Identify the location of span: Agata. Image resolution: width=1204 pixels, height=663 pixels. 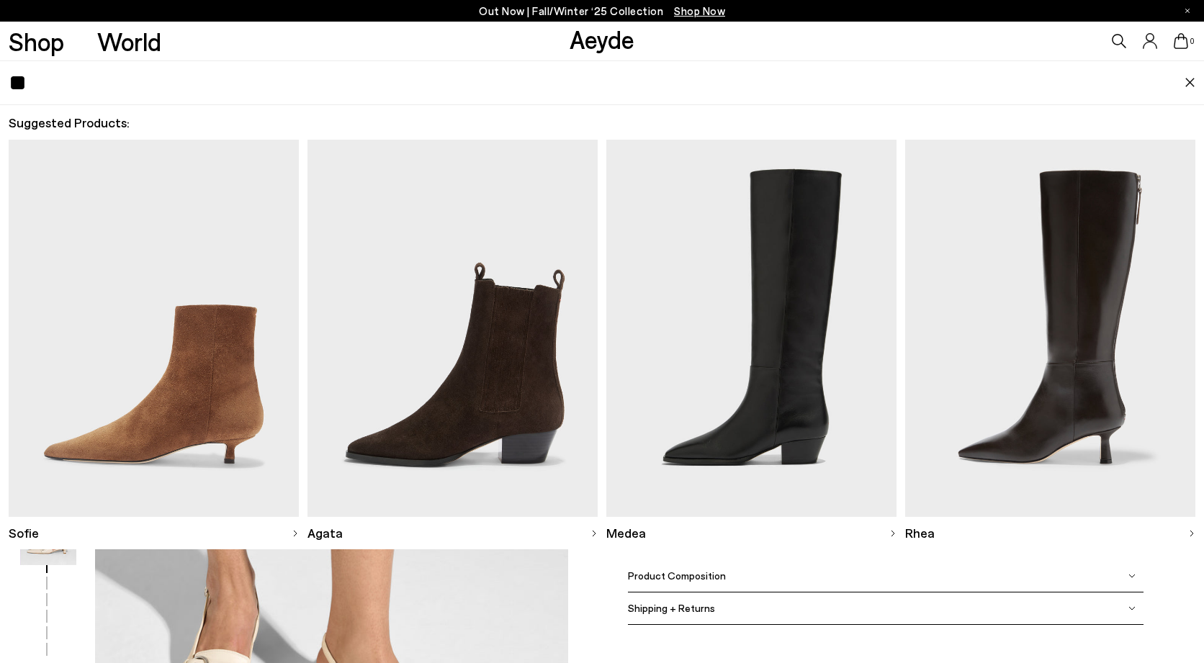
(325, 533).